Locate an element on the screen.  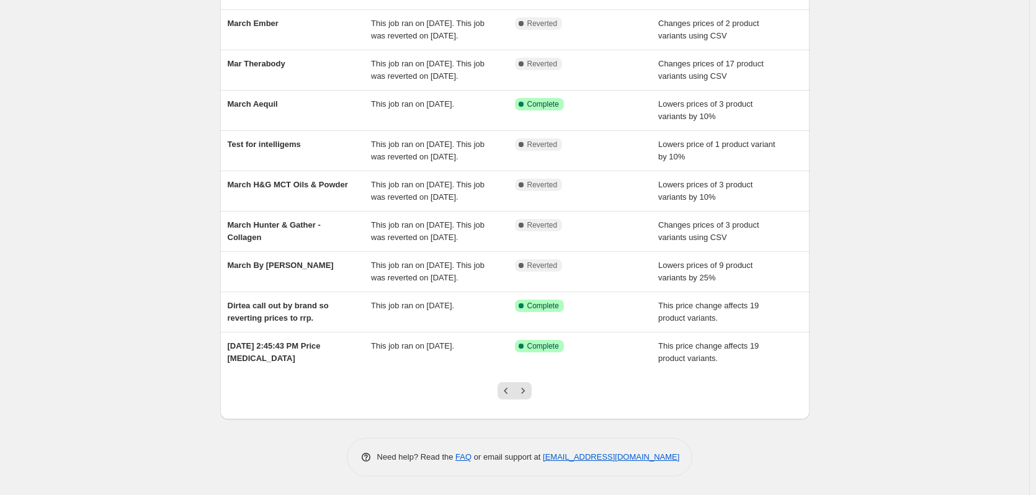
span: Lowers price of 1 product variant by 10% is located at coordinates (717, 150).